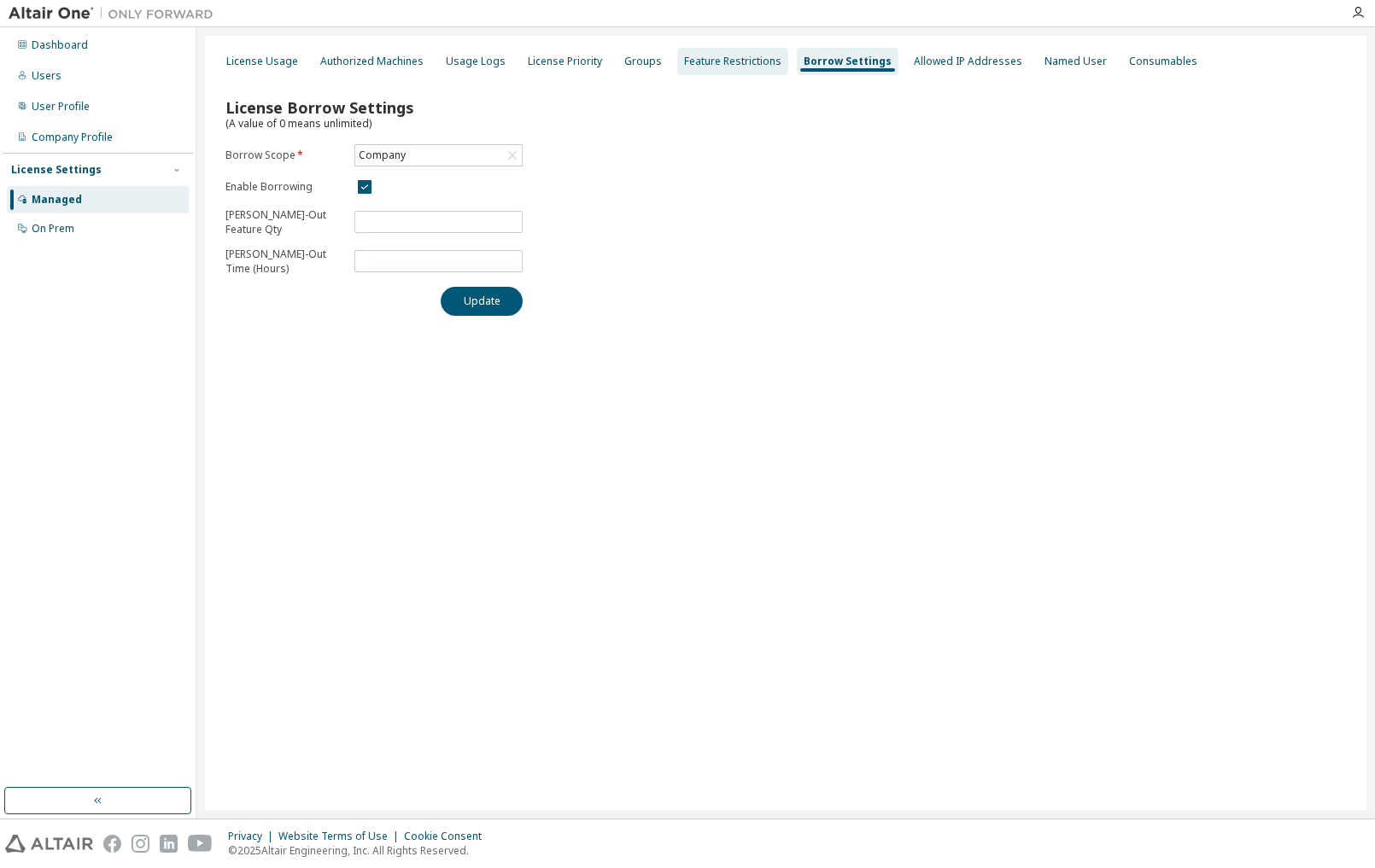 The height and width of the screenshot is (868, 1375). I want to click on button: Update, so click(482, 301).